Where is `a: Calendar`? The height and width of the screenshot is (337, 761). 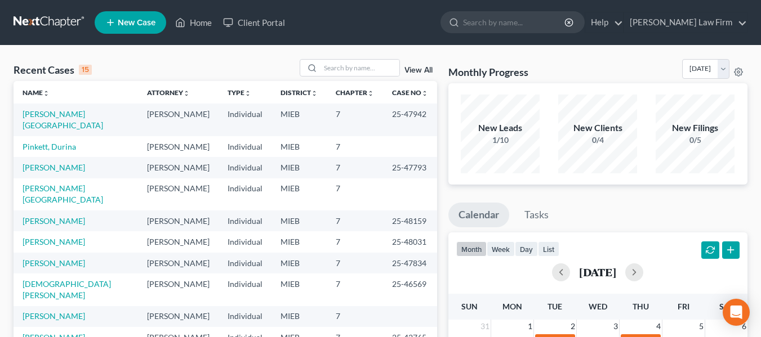 a: Calendar is located at coordinates (479, 215).